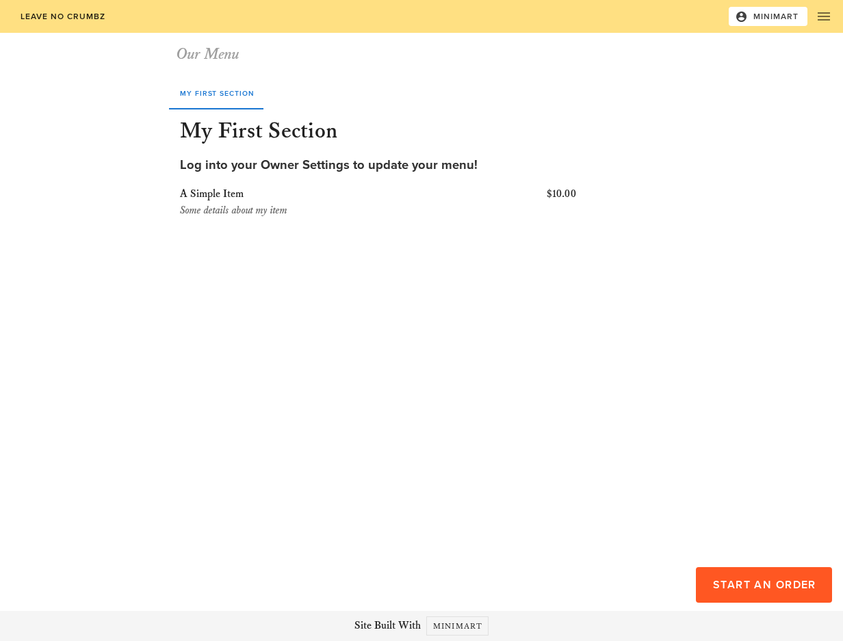 The image size is (843, 641). Describe the element at coordinates (62, 16) in the screenshot. I see `a: Leave No Crumbz` at that location.